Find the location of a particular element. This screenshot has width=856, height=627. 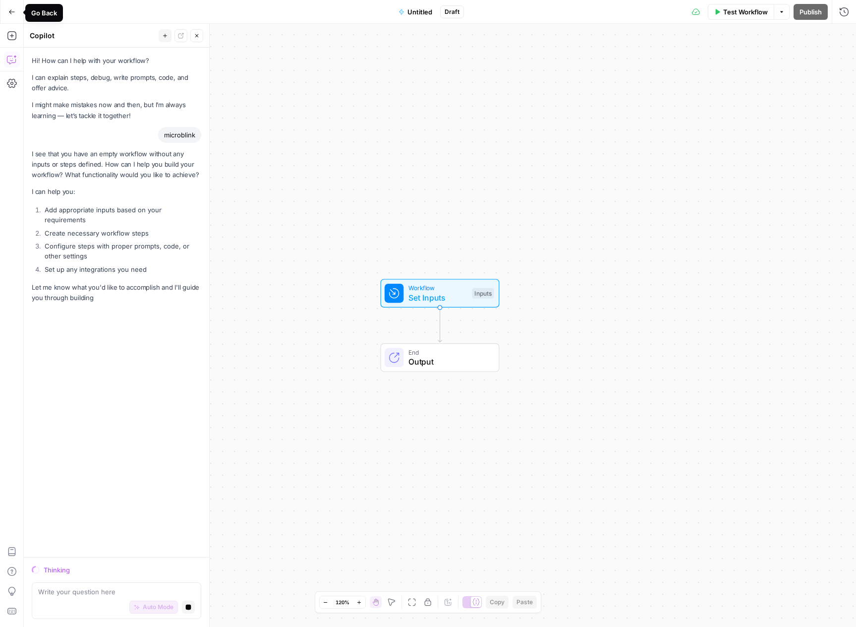

span: Workflow is located at coordinates (438, 288).